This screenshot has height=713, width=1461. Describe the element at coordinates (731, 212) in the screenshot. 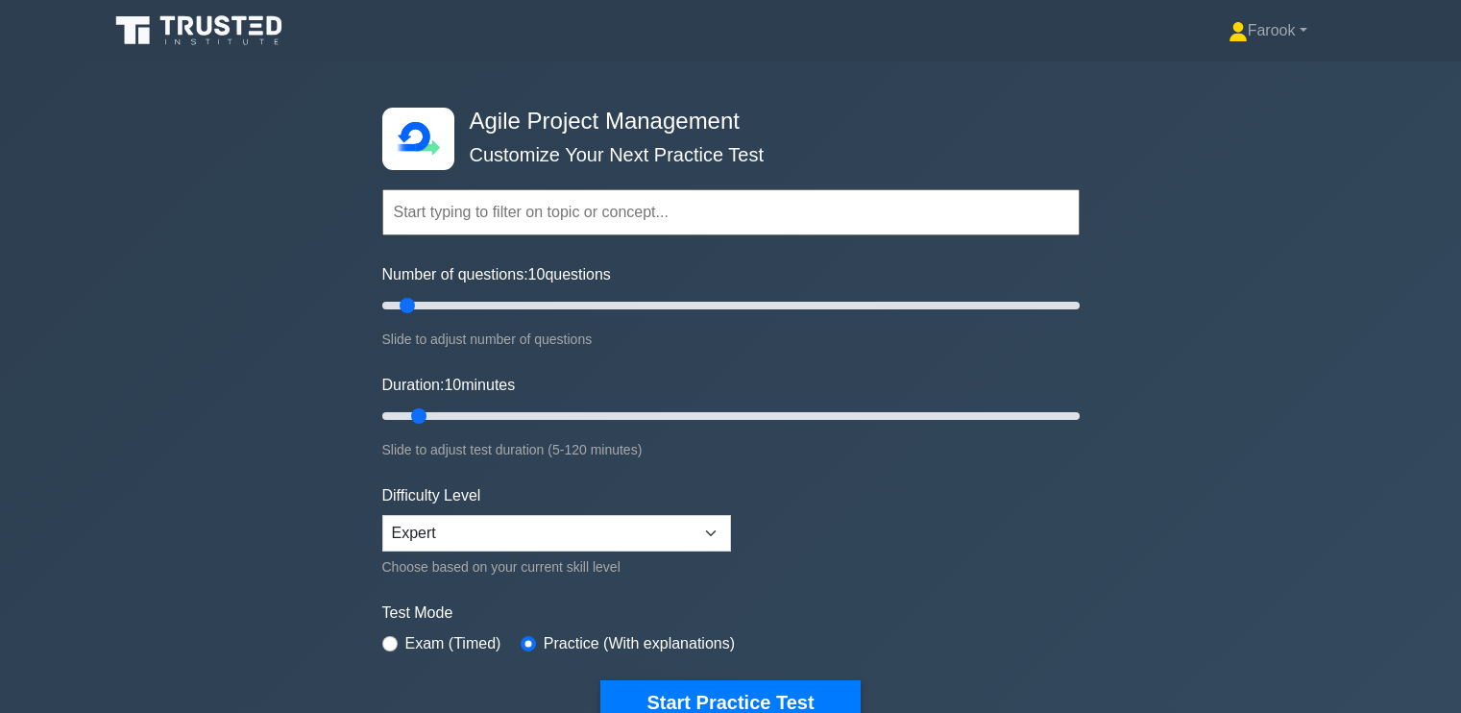

I see `input: Start typing to filter on topic or concept...` at that location.